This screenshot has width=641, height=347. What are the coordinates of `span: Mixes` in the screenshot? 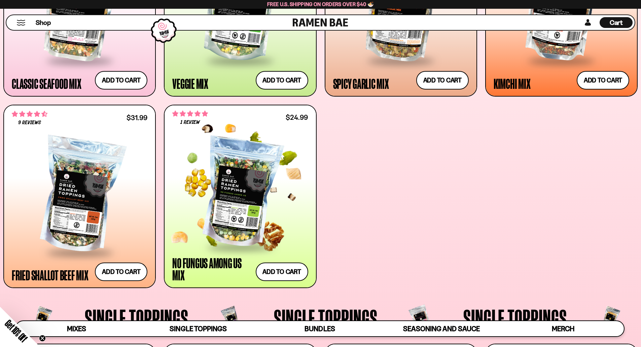 It's located at (76, 328).